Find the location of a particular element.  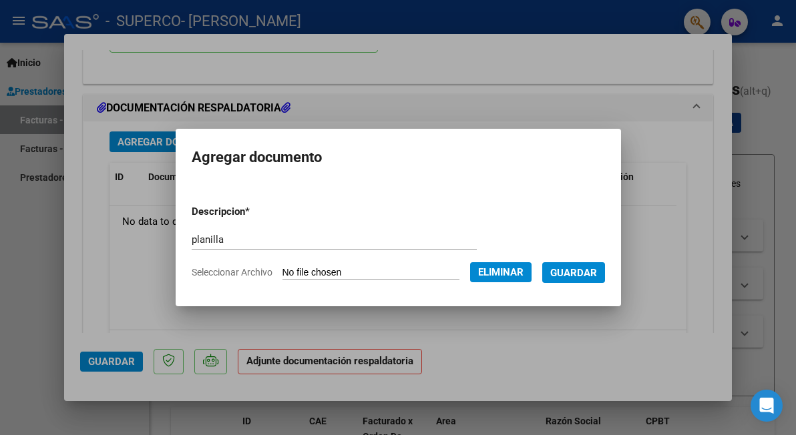

span: Eliminar is located at coordinates (501, 272).